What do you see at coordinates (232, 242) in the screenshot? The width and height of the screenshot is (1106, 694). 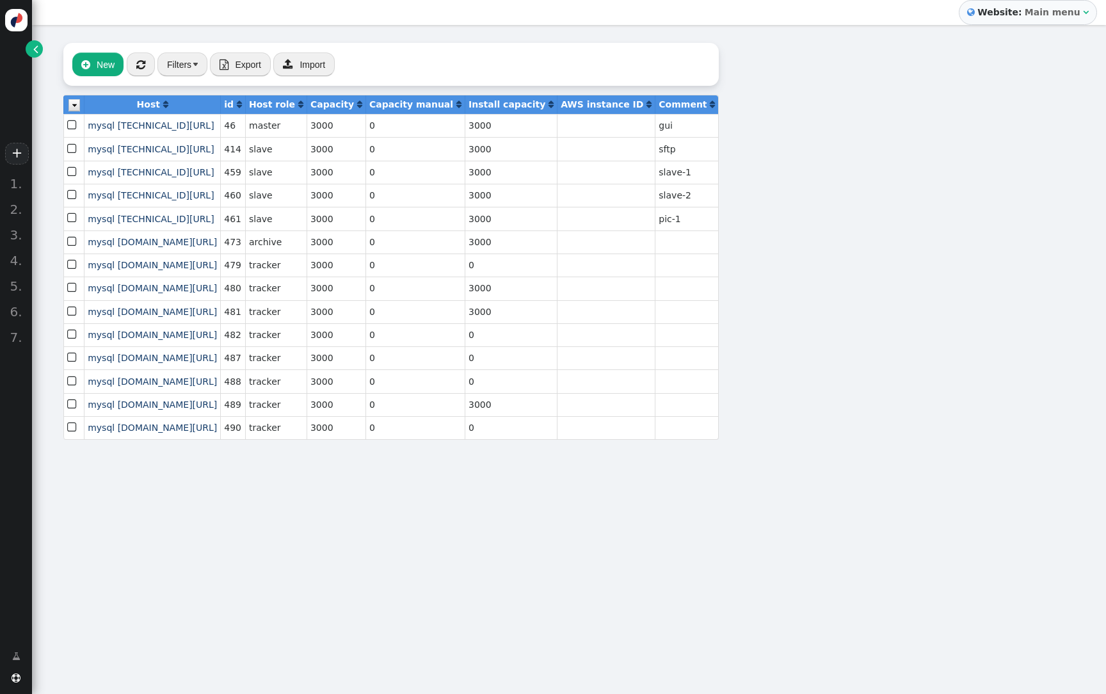 I see `td: 473` at bounding box center [232, 242].